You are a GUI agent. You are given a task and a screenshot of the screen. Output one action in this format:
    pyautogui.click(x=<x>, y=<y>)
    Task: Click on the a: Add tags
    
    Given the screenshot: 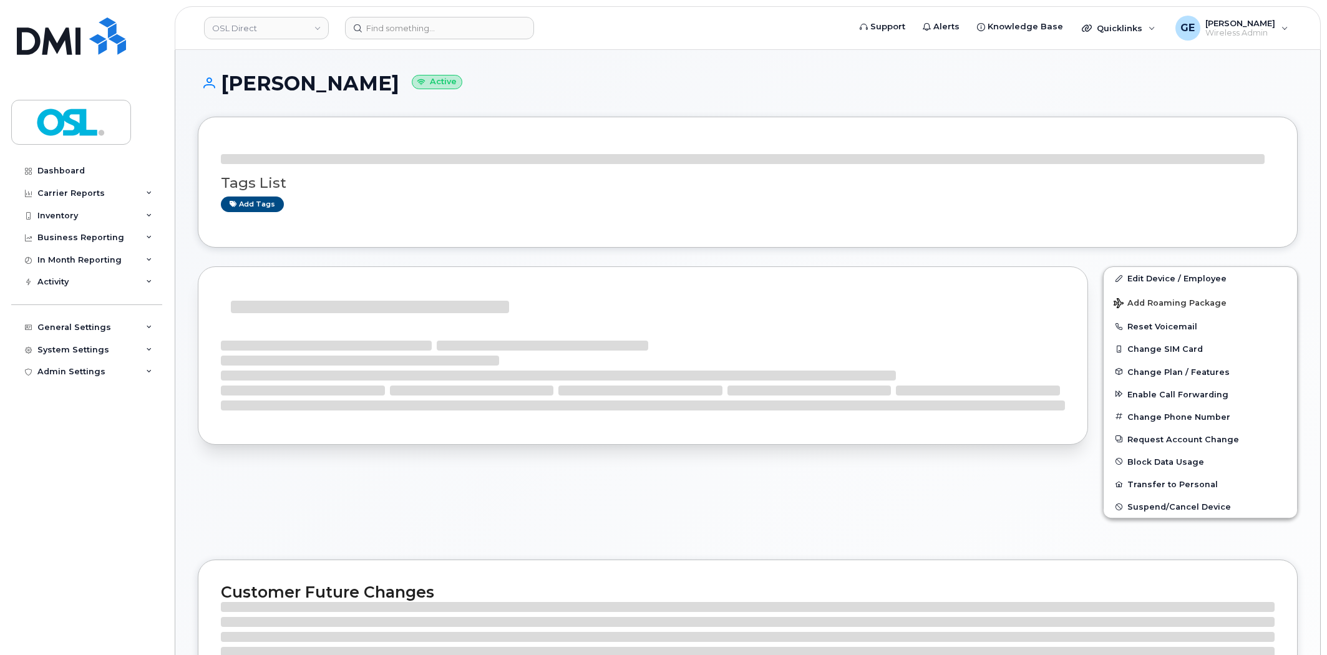 What is the action you would take?
    pyautogui.click(x=252, y=204)
    